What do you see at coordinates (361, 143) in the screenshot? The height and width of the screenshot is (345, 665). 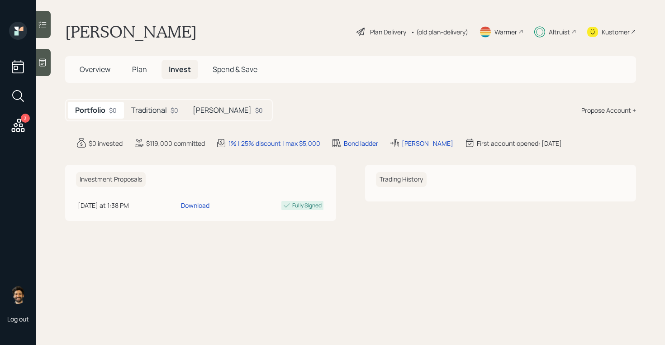 I see `div: Bond ladder` at bounding box center [361, 143].